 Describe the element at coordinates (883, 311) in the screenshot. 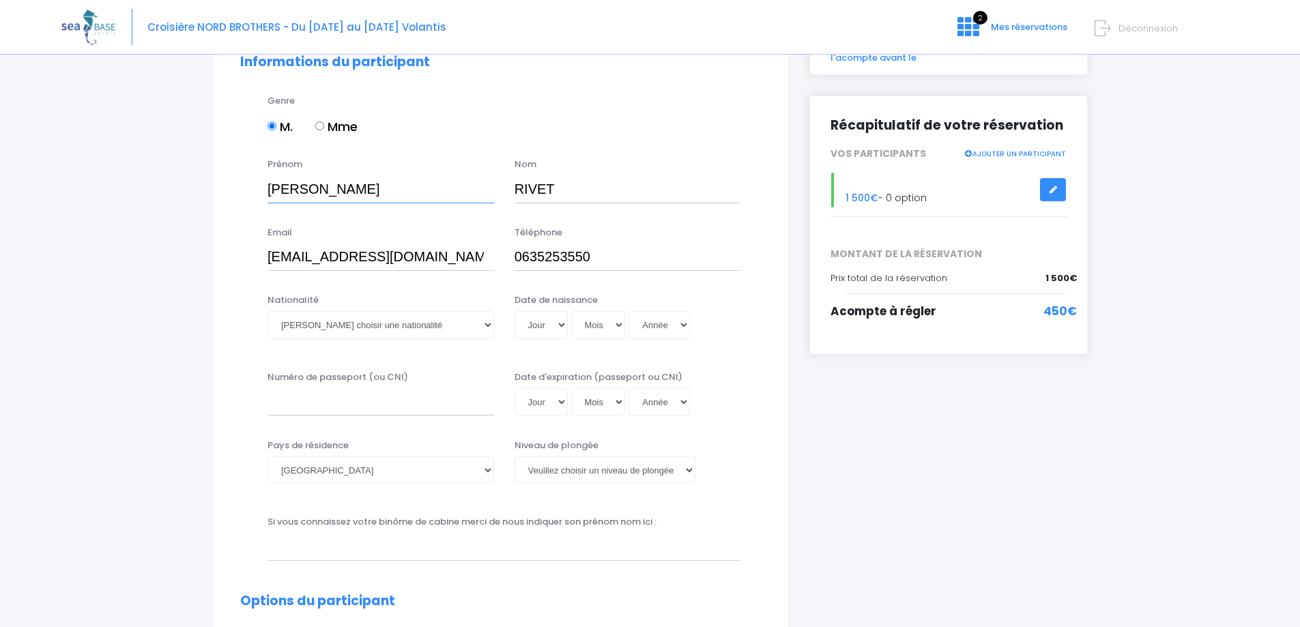

I see `span: Acompte à régler` at that location.